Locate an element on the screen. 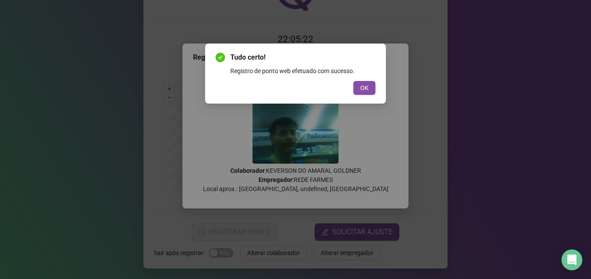  span: Tudo certo! is located at coordinates (303, 57).